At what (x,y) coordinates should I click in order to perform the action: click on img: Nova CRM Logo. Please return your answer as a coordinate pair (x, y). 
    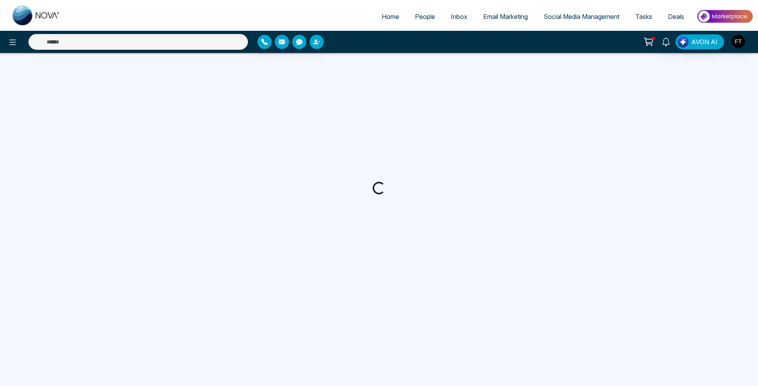
    Looking at the image, I should click on (36, 15).